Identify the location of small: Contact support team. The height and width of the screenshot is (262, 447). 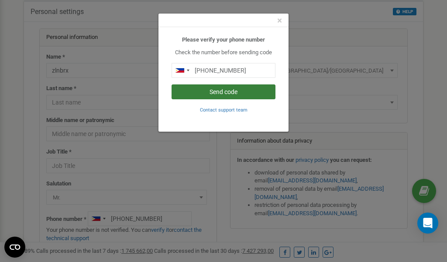
(224, 110).